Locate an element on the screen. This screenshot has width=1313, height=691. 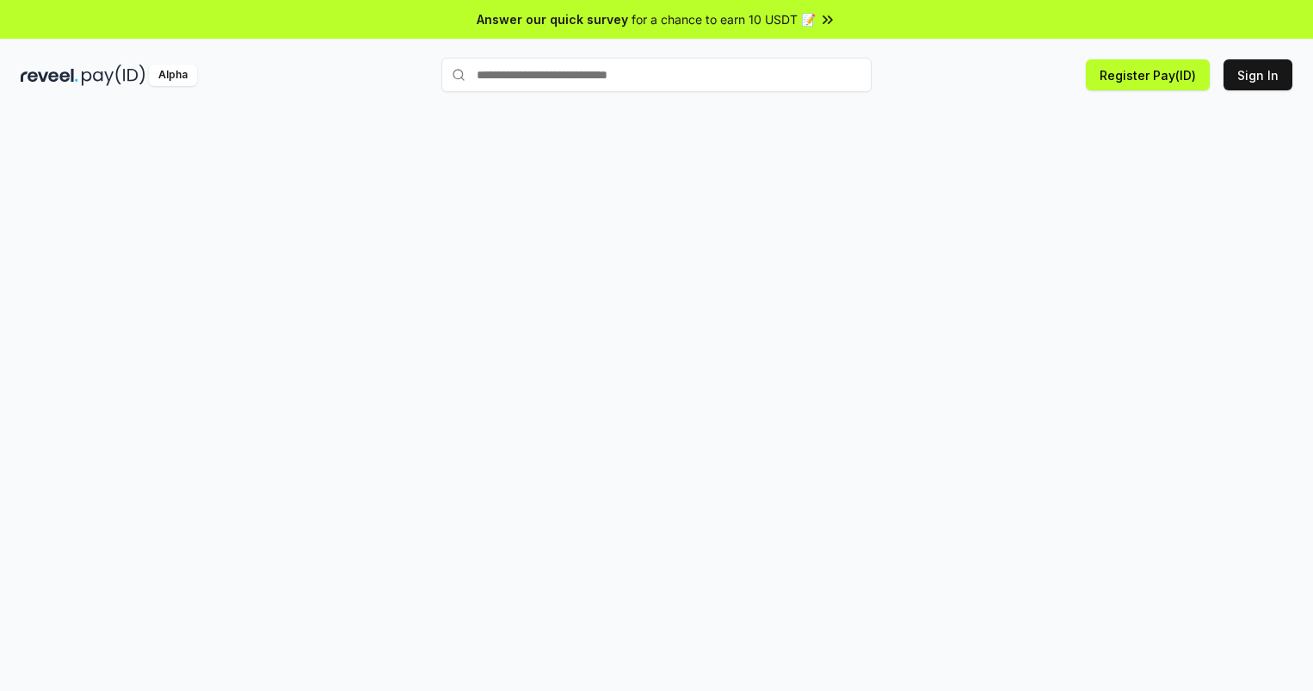
span: for a chance to earn 10 USDT 📝 is located at coordinates (724, 19).